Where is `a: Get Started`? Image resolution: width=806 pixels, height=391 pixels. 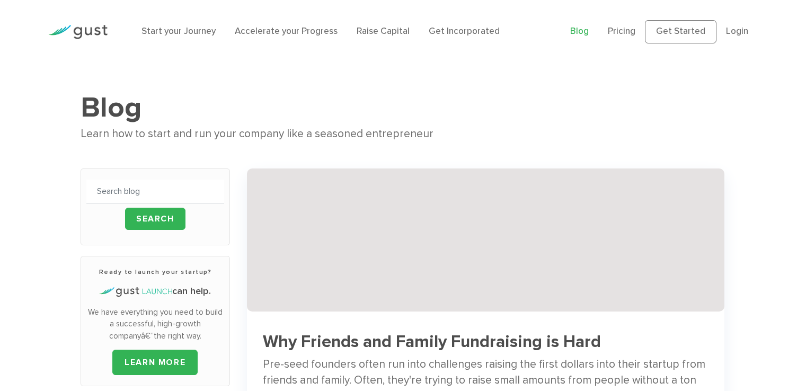
a: Get Started is located at coordinates (680, 32).